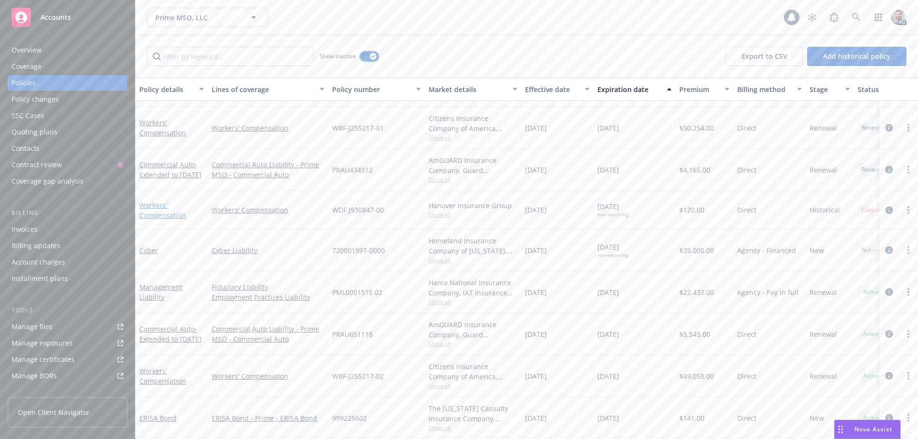  I want to click on button: Premium, so click(704, 89).